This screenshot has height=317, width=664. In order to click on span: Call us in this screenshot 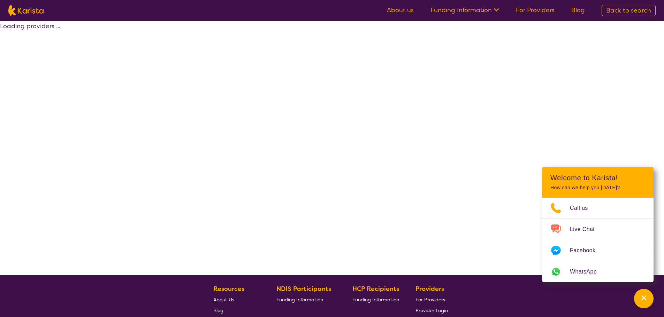, I will do `click(583, 208)`.